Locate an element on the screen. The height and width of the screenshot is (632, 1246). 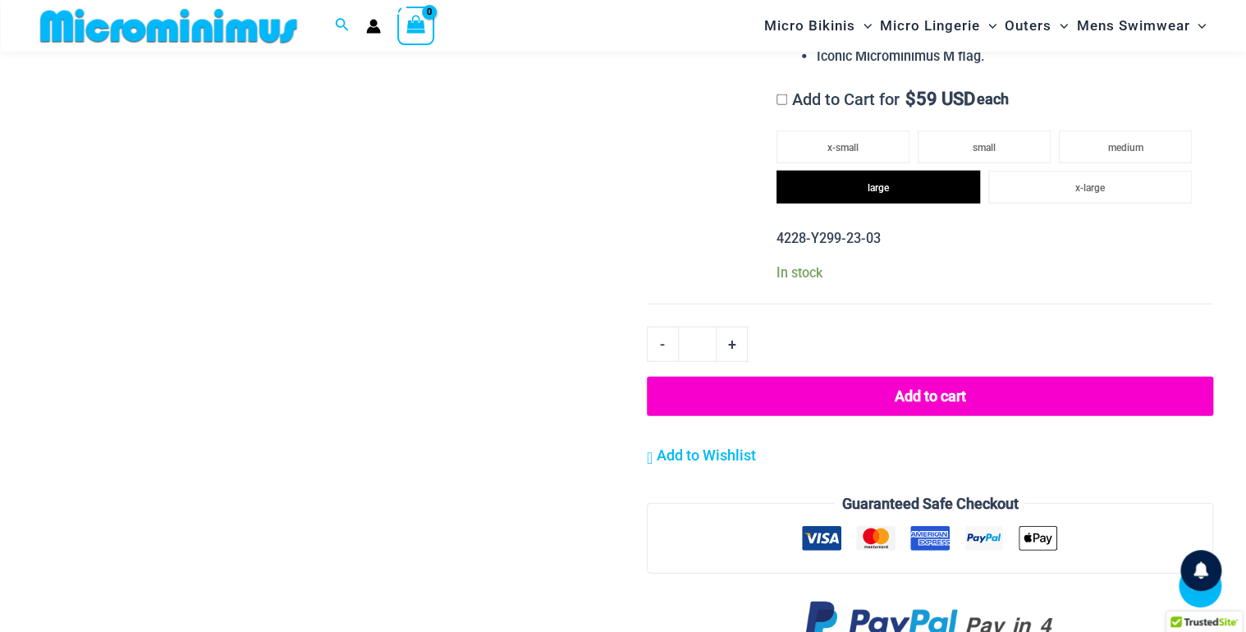
input: Product quantity is located at coordinates (697, 344).